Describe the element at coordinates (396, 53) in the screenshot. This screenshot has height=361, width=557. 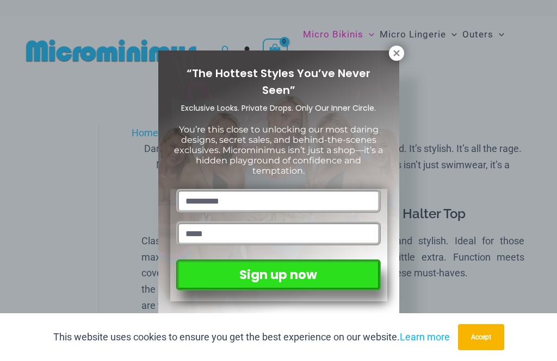
I see `button: Close` at that location.